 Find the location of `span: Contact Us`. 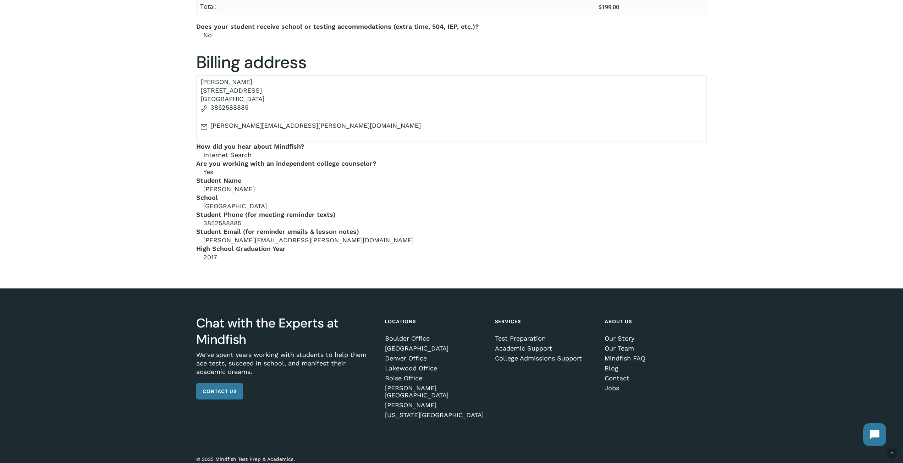

span: Contact Us is located at coordinates (220, 391).